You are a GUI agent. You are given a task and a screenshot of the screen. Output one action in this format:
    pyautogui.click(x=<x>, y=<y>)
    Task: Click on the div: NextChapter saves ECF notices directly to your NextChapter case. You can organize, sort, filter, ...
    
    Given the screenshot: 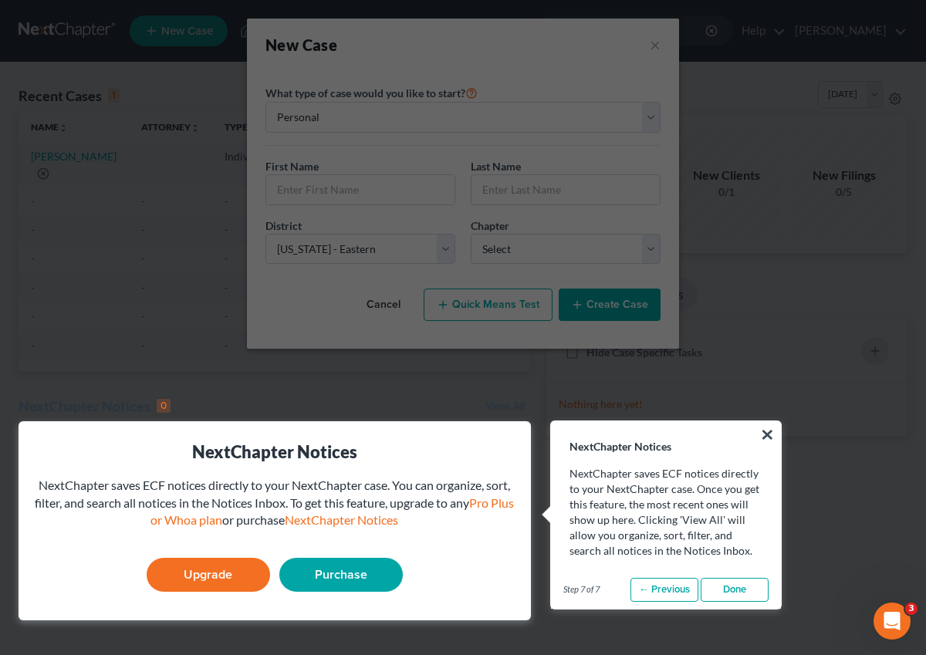 What is the action you would take?
    pyautogui.click(x=275, y=503)
    